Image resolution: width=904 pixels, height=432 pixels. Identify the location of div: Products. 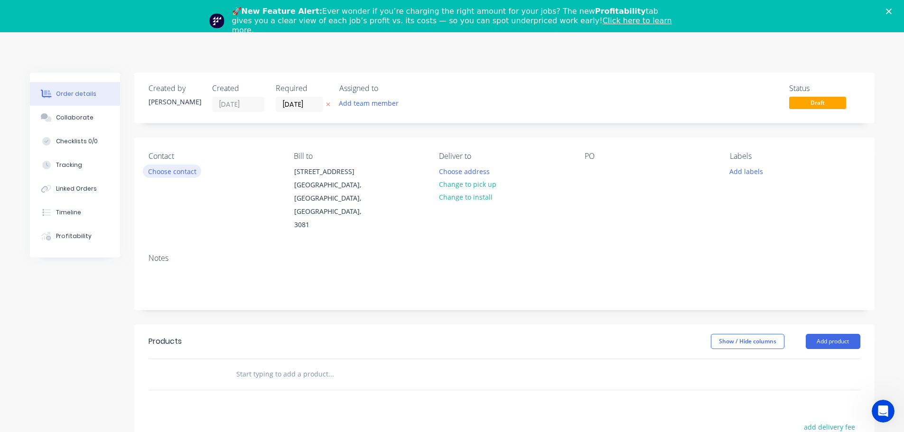
(165, 342).